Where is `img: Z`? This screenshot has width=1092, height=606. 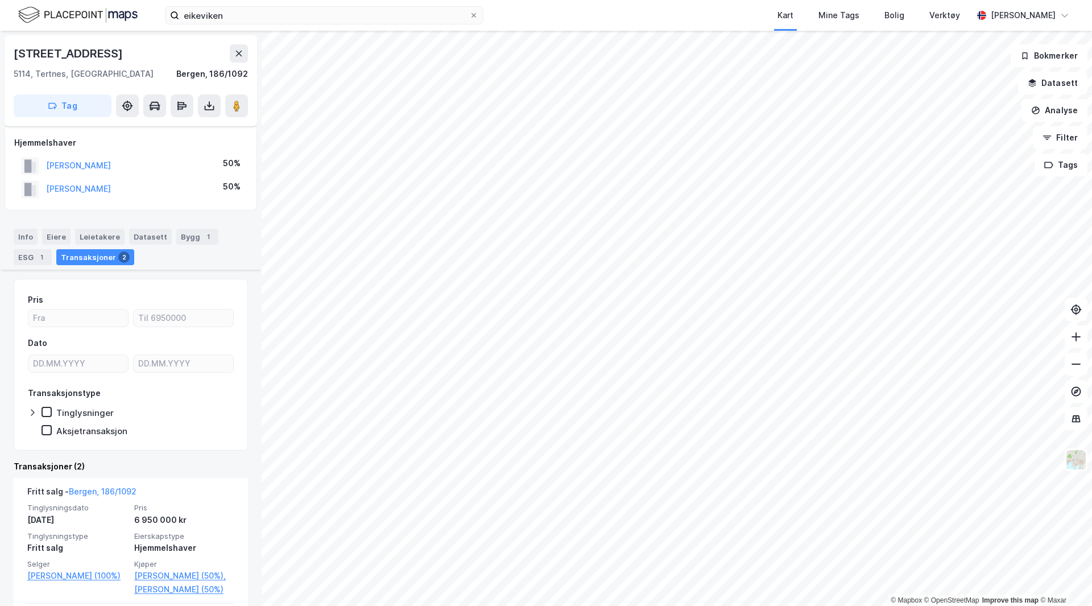
img: Z is located at coordinates (1076, 459).